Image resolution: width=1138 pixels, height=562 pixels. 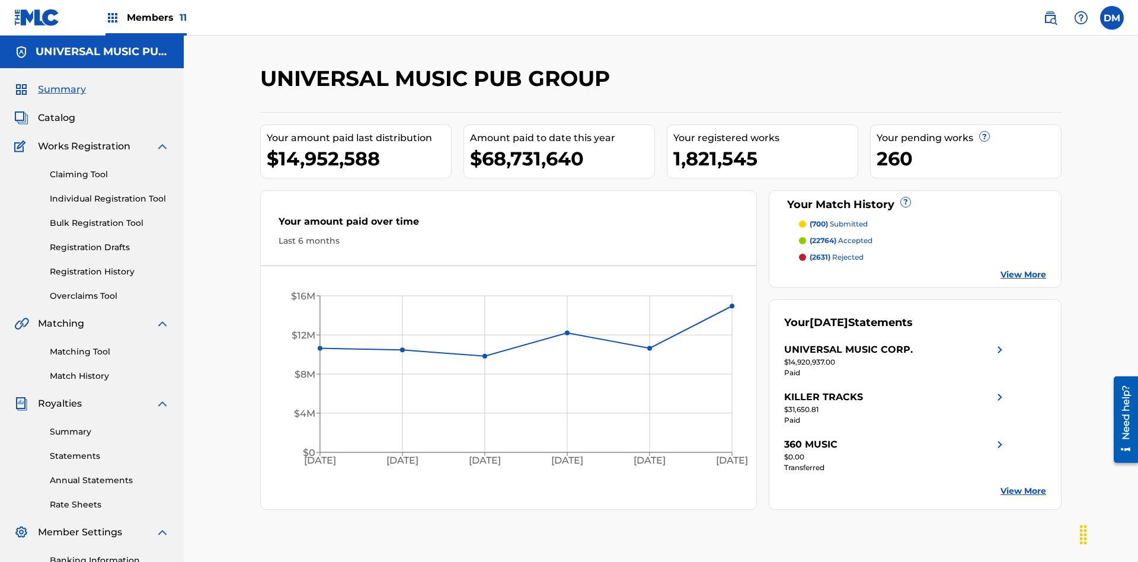 I want to click on a: Matching Tool, so click(x=110, y=351).